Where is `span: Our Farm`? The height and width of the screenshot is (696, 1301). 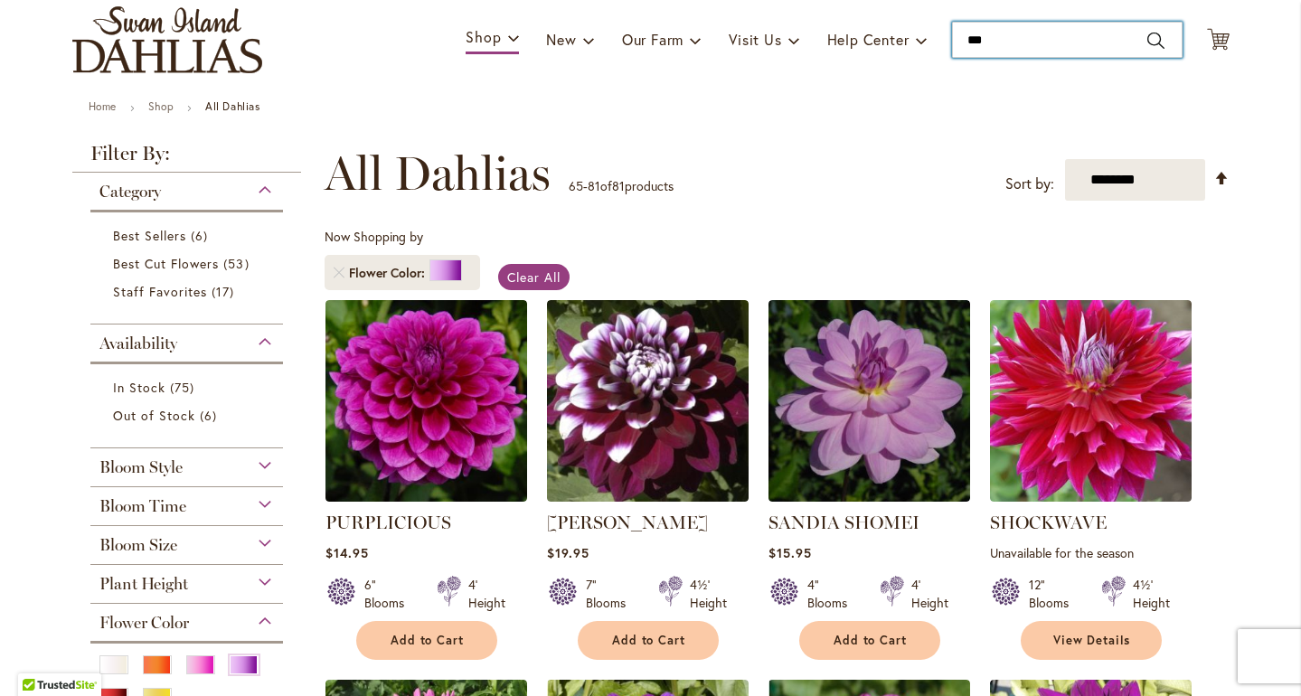 span: Our Farm is located at coordinates (653, 39).